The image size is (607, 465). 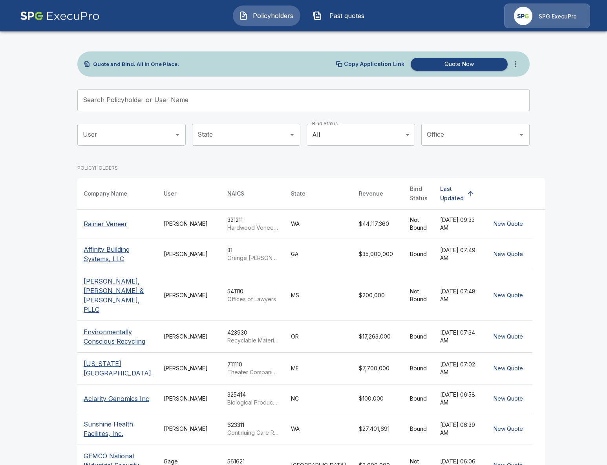 What do you see at coordinates (371, 194) in the screenshot?
I see `div: Revenue` at bounding box center [371, 194].